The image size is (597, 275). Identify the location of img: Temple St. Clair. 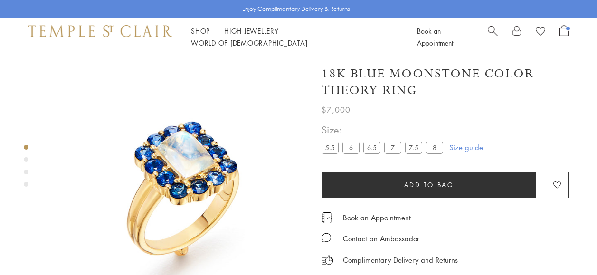
(100, 31).